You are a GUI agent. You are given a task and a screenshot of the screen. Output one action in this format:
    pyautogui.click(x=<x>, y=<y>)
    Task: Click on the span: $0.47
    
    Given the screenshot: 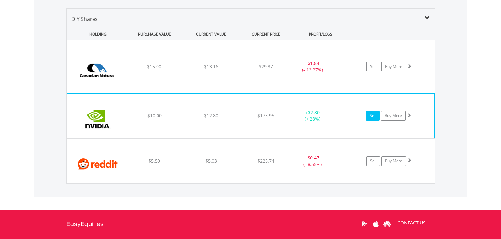 What is the action you would take?
    pyautogui.click(x=313, y=157)
    